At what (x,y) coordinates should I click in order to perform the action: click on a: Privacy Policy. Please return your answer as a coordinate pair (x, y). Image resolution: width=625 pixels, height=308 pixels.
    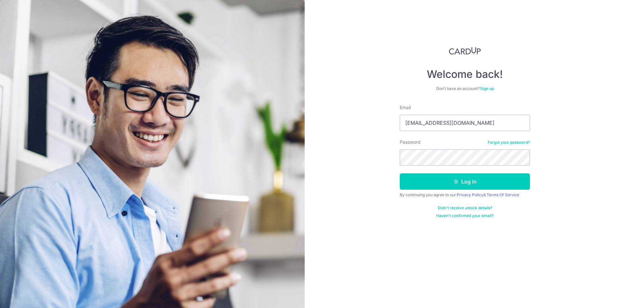
    Looking at the image, I should click on (470, 194).